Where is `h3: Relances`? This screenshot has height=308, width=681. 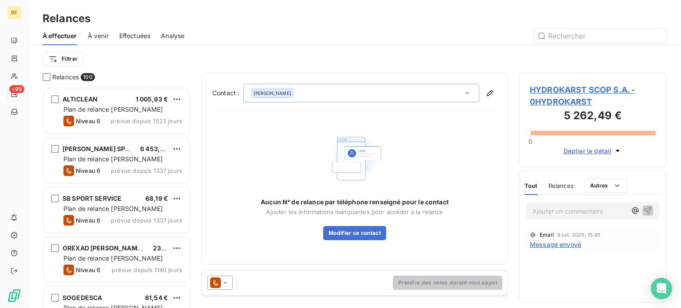 h3: Relances is located at coordinates (67, 19).